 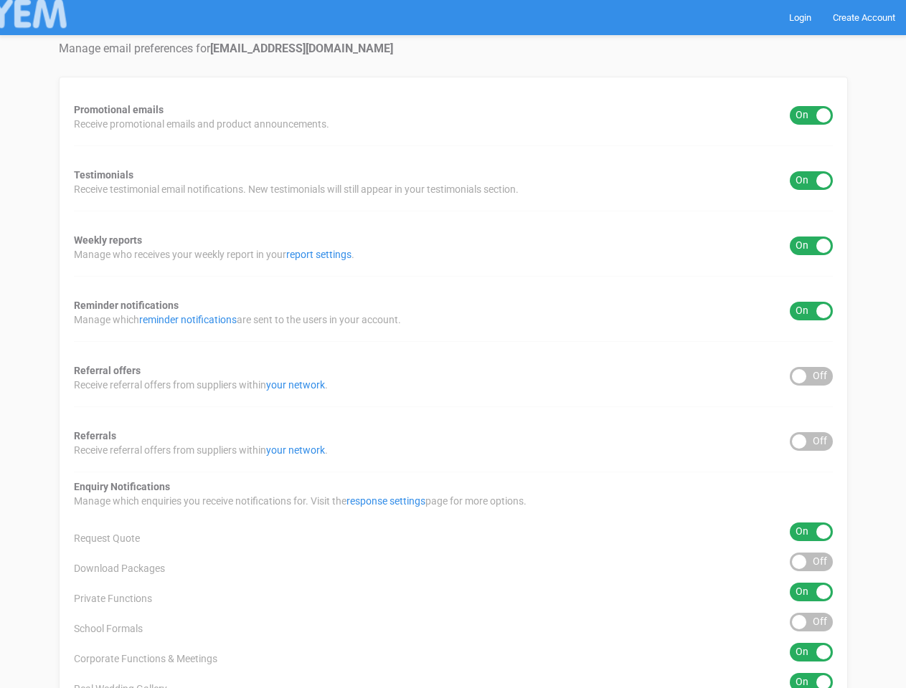 I want to click on a: reminder notifications, so click(x=188, y=320).